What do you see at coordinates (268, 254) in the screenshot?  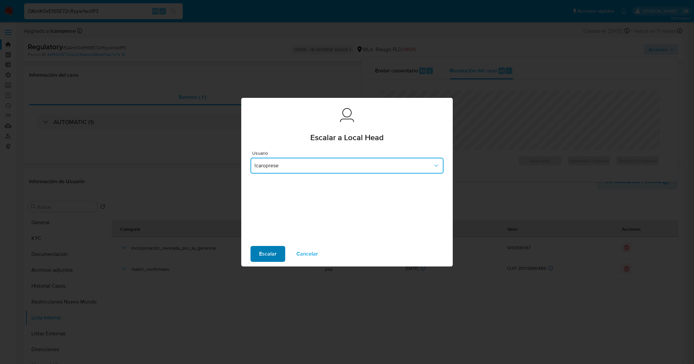 I see `button: Escalar` at bounding box center [268, 254].